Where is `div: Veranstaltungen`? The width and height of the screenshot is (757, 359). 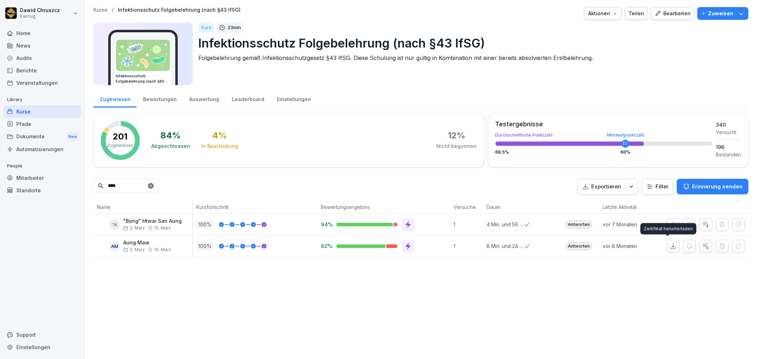 div: Veranstaltungen is located at coordinates (42, 83).